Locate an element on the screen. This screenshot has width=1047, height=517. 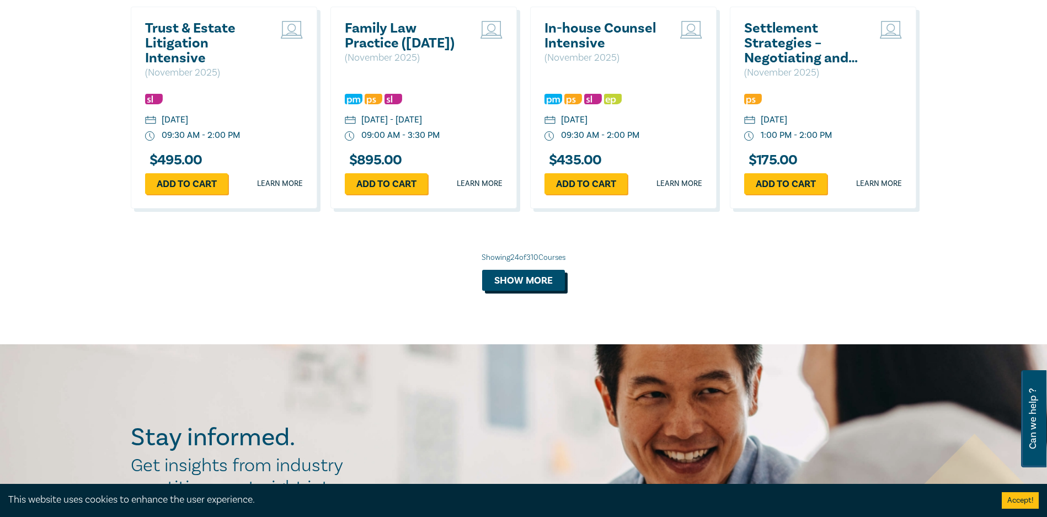
div: This website uses cookies to enhance the user experience. is located at coordinates (497, 500).